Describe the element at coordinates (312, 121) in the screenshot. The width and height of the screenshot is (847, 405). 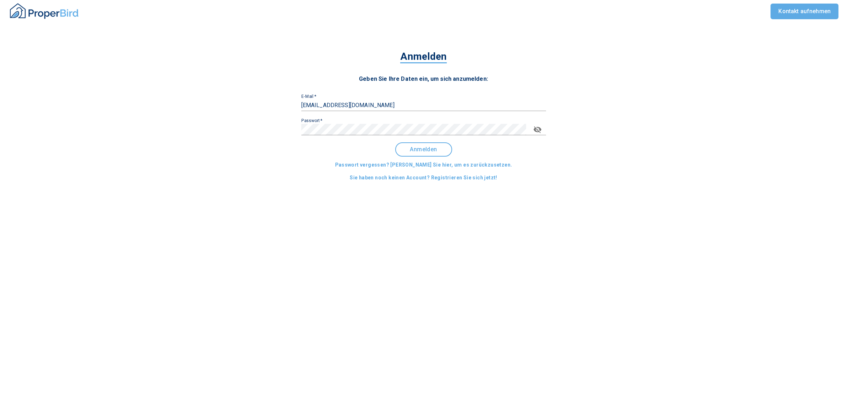
I see `label: Passwort` at that location.